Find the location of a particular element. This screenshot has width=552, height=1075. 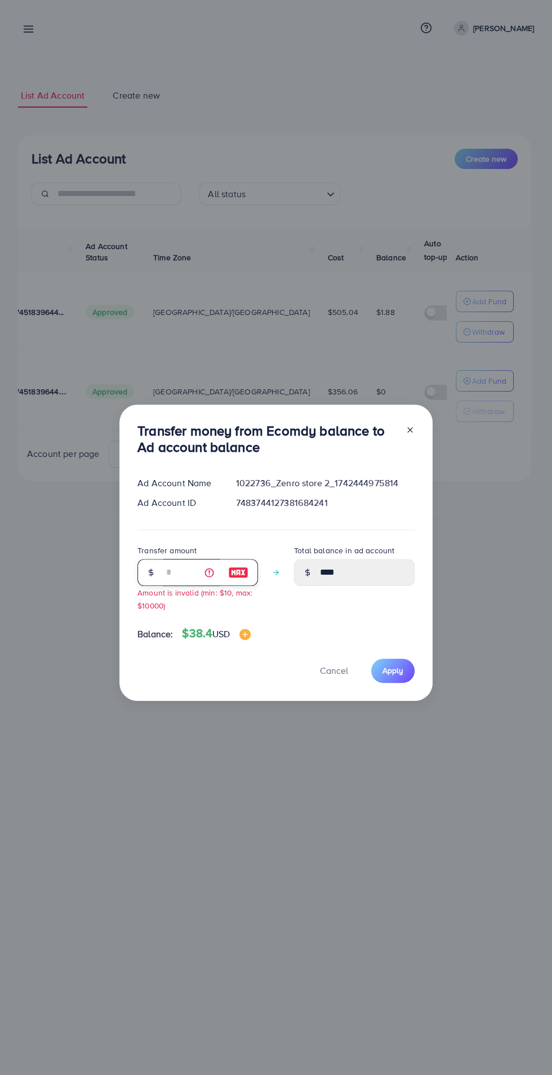

div: Ad Account ID is located at coordinates (177, 502).